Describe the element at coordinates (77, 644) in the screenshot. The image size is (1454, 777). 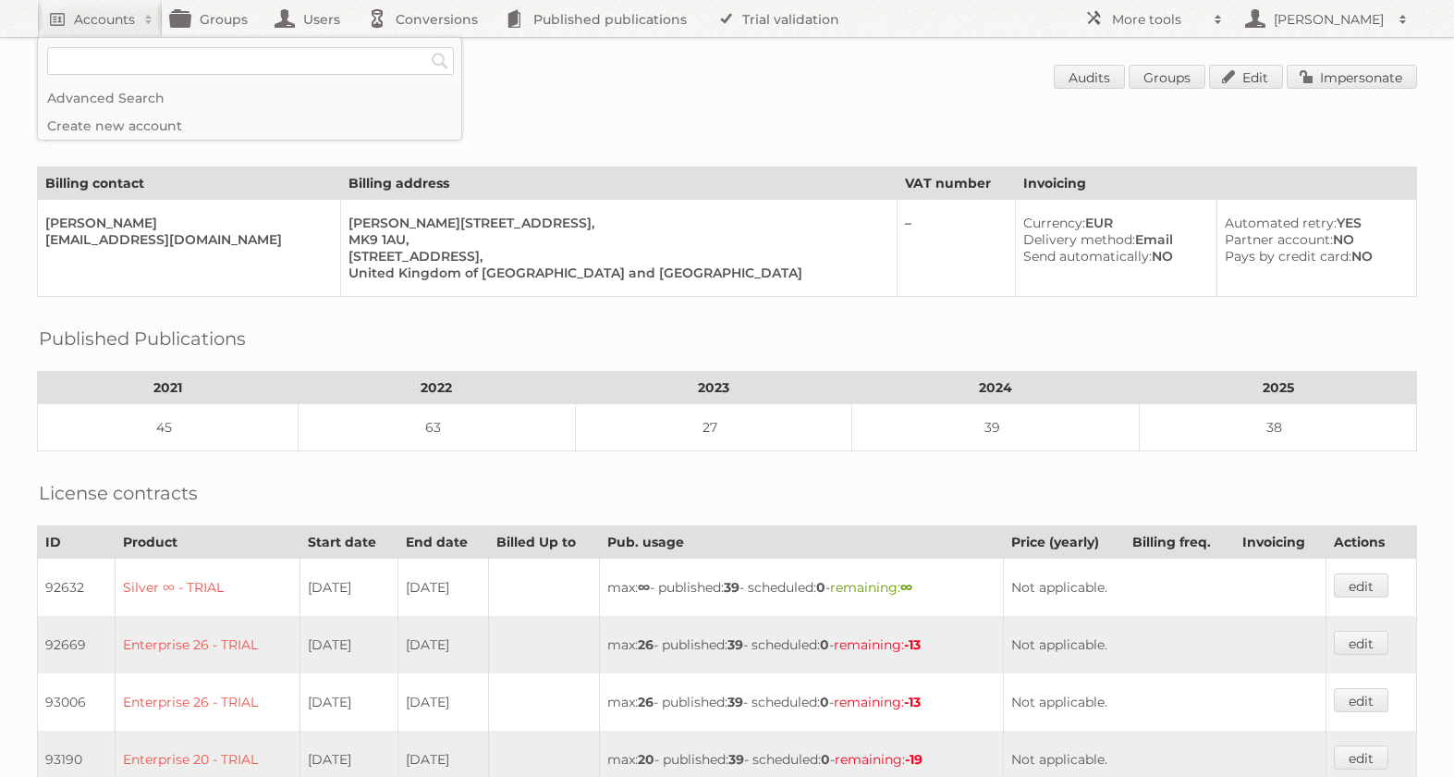
I see `td: 92669` at that location.